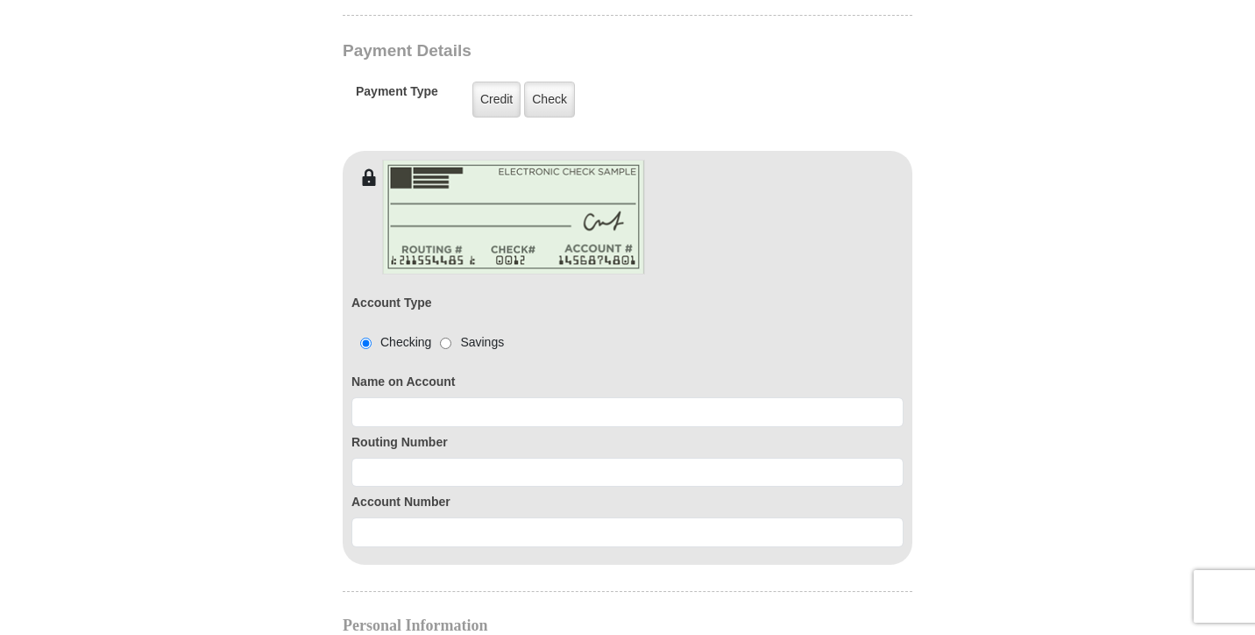 The height and width of the screenshot is (635, 1255). I want to click on label: Account Type, so click(392, 302).